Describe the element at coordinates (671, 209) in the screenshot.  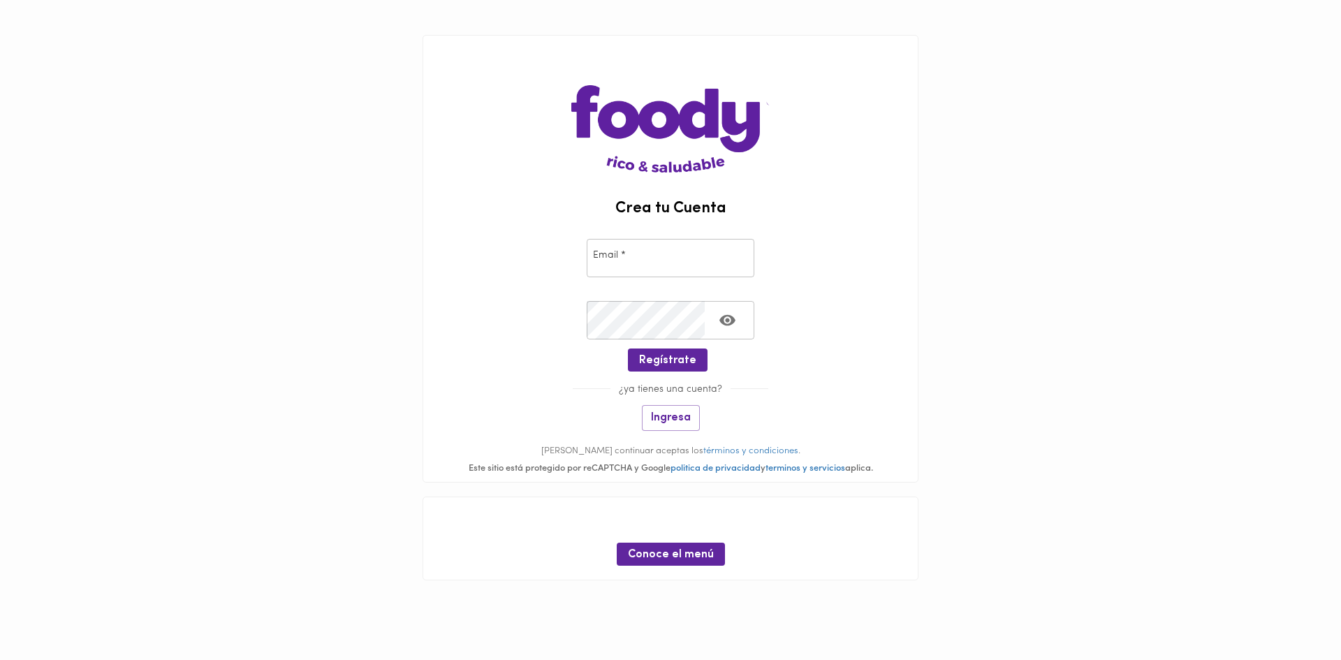
I see `h2: Crea tu Cuenta` at that location.